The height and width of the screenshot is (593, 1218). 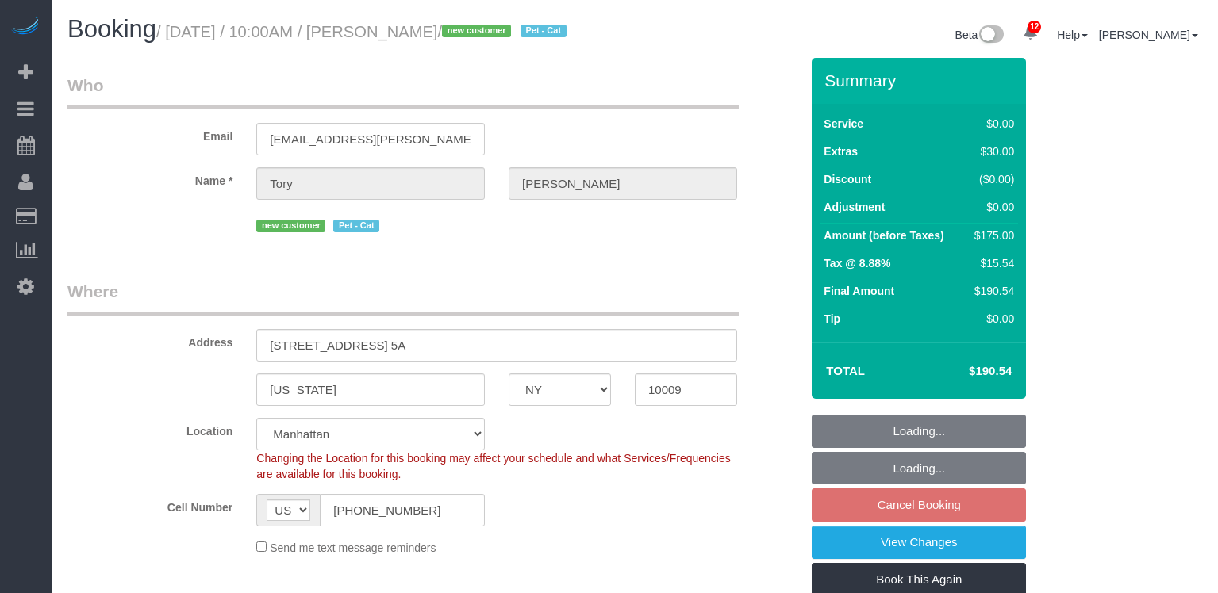 I want to click on label: Address, so click(x=150, y=340).